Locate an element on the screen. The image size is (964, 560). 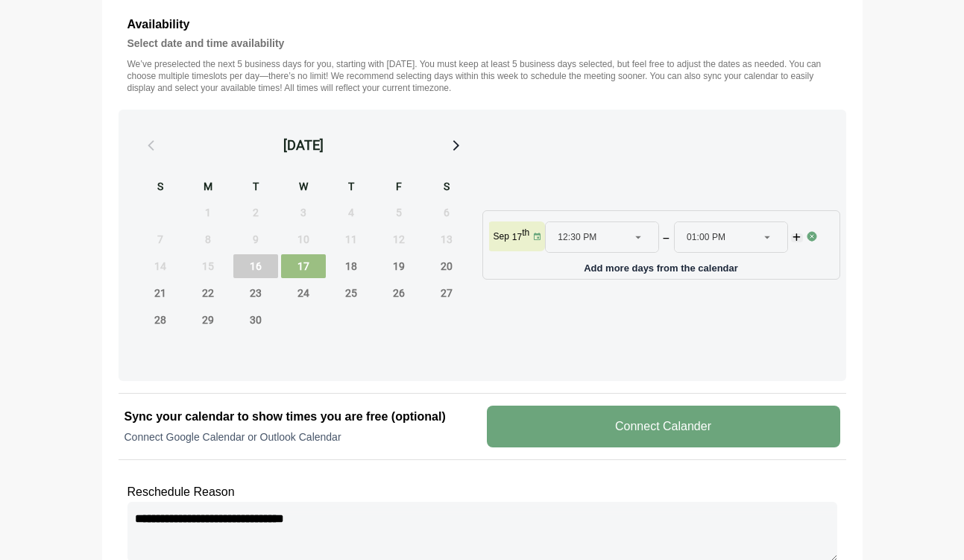
p: Connect Google Calendar or Outlook Calendar is located at coordinates (301, 437).